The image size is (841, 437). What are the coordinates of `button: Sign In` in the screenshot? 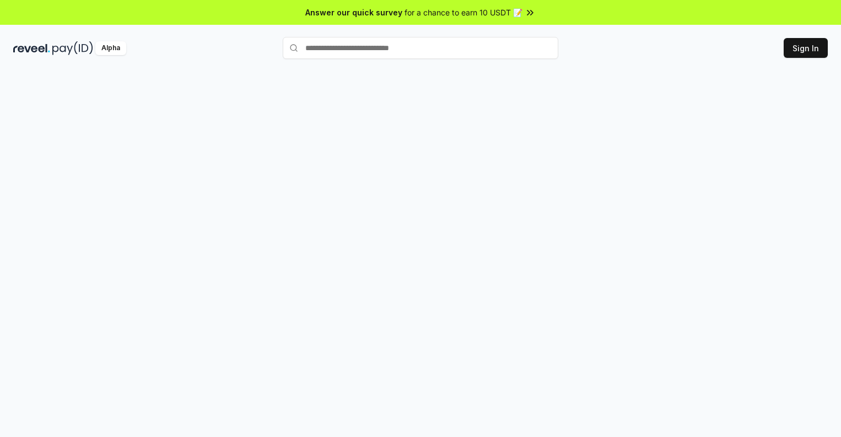 It's located at (806, 48).